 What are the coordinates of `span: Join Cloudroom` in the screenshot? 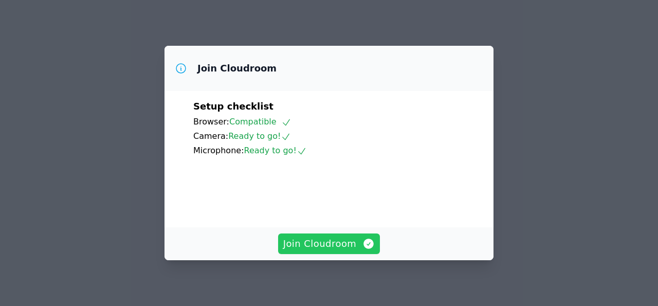 It's located at (329, 244).